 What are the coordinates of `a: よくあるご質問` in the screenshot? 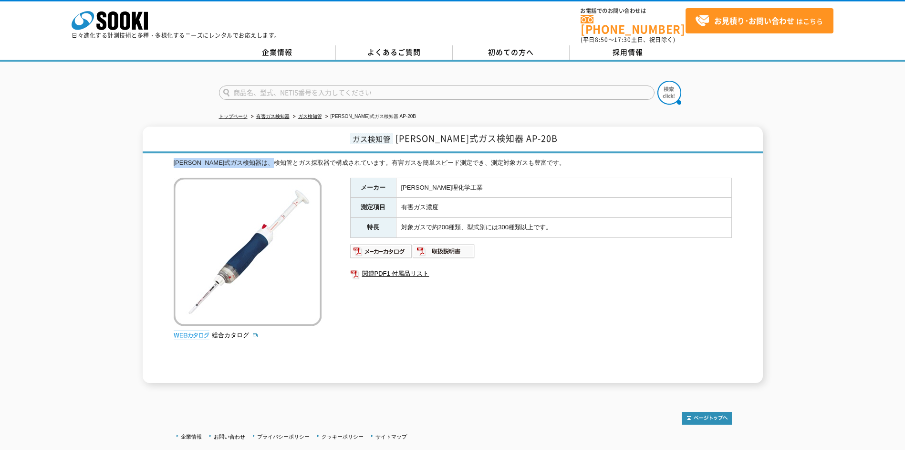 It's located at (394, 53).